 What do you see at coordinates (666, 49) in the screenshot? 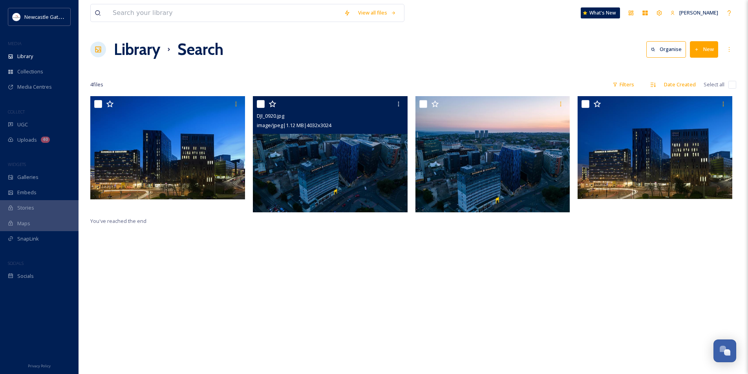
I see `button: Organise` at bounding box center [666, 49].